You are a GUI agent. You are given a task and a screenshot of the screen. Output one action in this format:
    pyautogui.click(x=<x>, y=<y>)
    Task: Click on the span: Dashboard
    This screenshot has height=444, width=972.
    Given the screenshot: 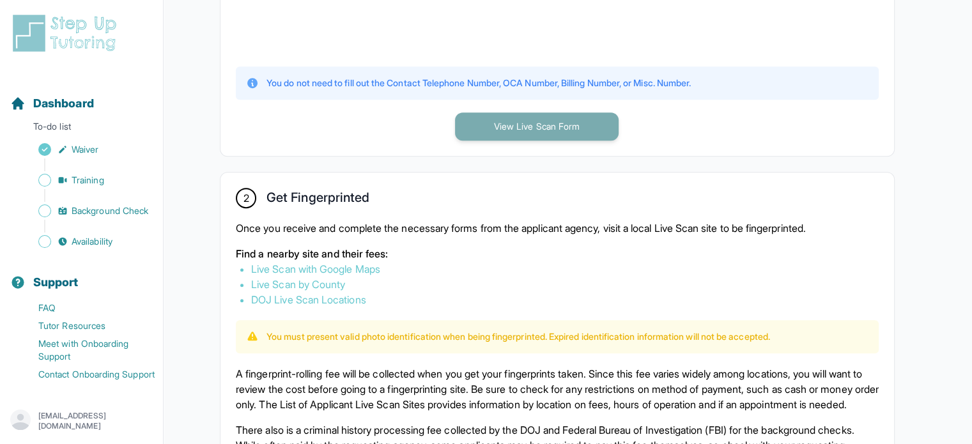 What is the action you would take?
    pyautogui.click(x=63, y=104)
    